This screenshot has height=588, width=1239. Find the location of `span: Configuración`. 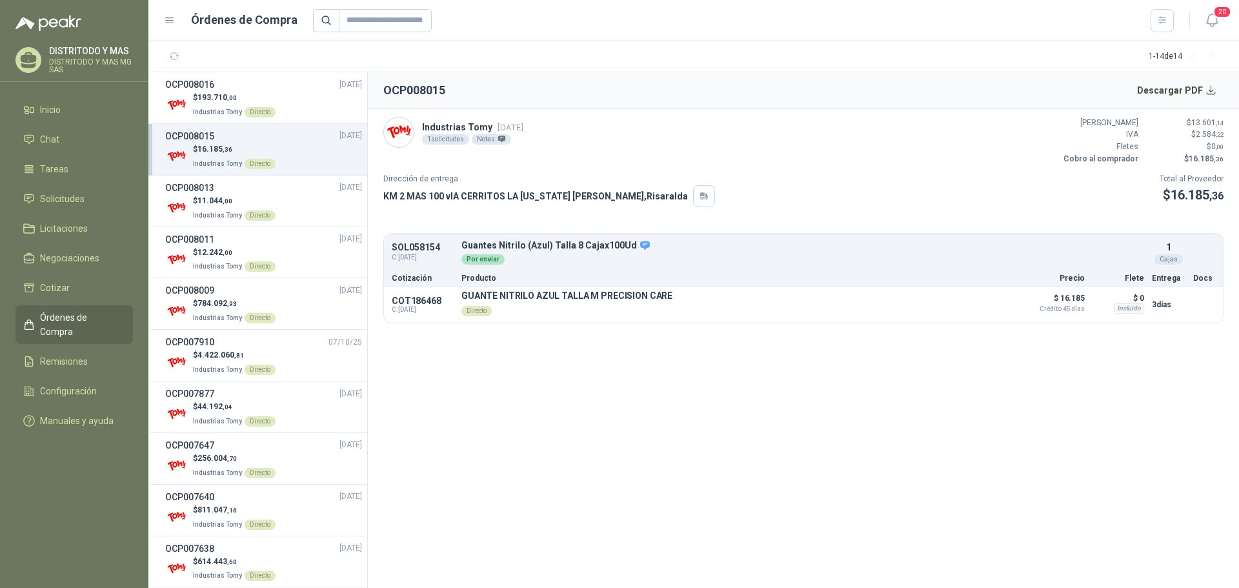

span: Configuración is located at coordinates (68, 391).